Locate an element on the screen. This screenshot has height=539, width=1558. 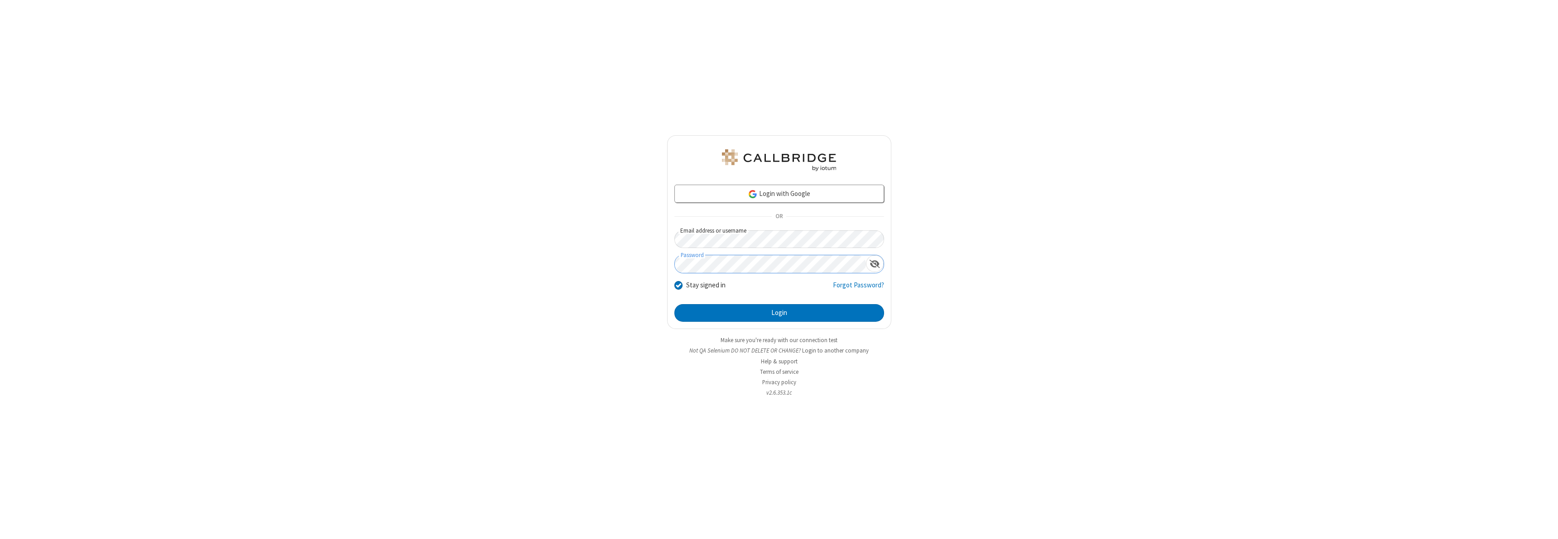
li: Not QA Selenium DO NOT DELETE OR CHANGE? is located at coordinates (779, 350).